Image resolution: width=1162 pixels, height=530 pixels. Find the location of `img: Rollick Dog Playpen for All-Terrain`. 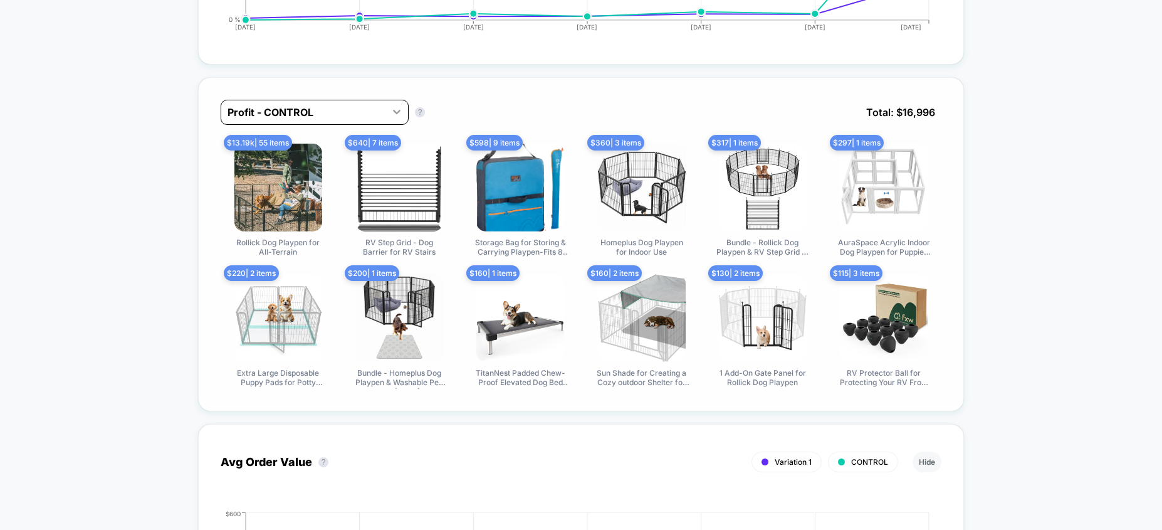

img: Rollick Dog Playpen for All-Terrain is located at coordinates (278, 187).